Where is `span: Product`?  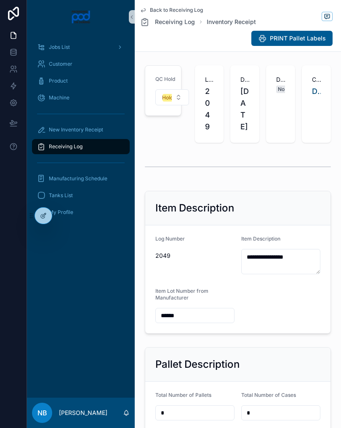 span: Product is located at coordinates (58, 81).